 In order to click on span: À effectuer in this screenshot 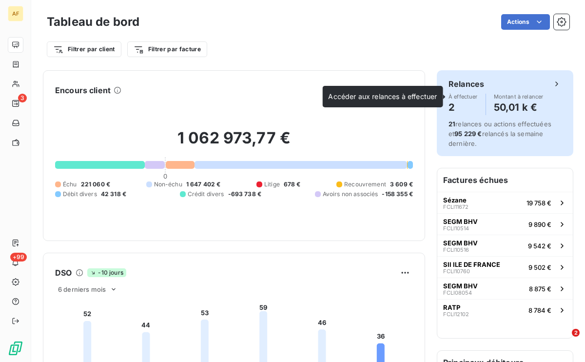, I will do `click(463, 97)`.